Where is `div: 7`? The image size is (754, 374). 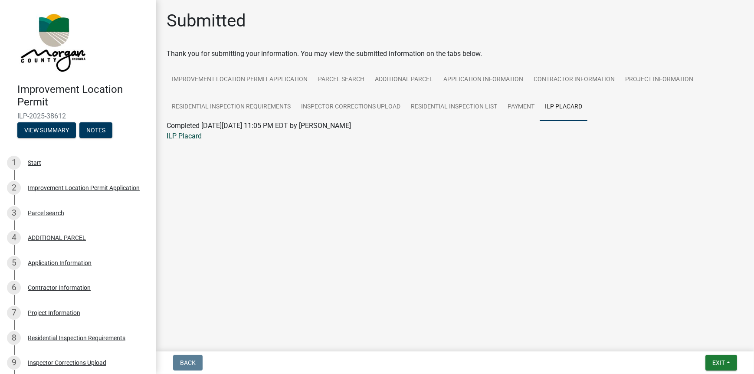
div: 7 is located at coordinates (14, 313).